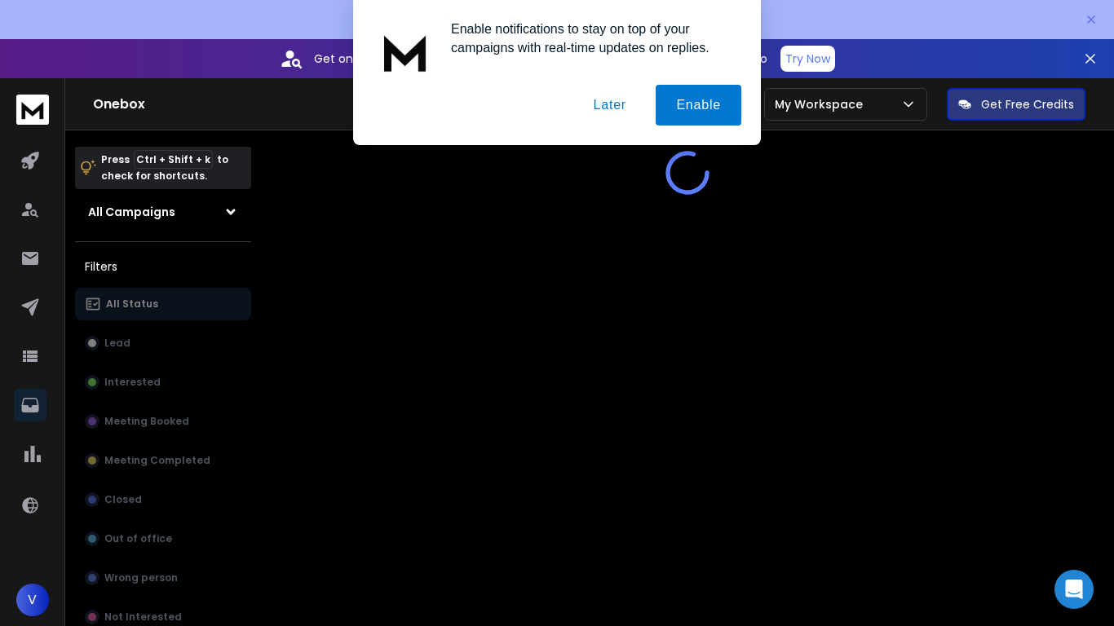 This screenshot has height=626, width=1114. I want to click on p: Press to check for shortcuts., so click(165, 168).